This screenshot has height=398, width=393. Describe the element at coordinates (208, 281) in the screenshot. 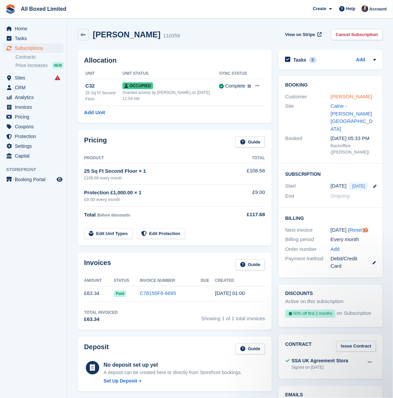

I see `th: Due` at that location.